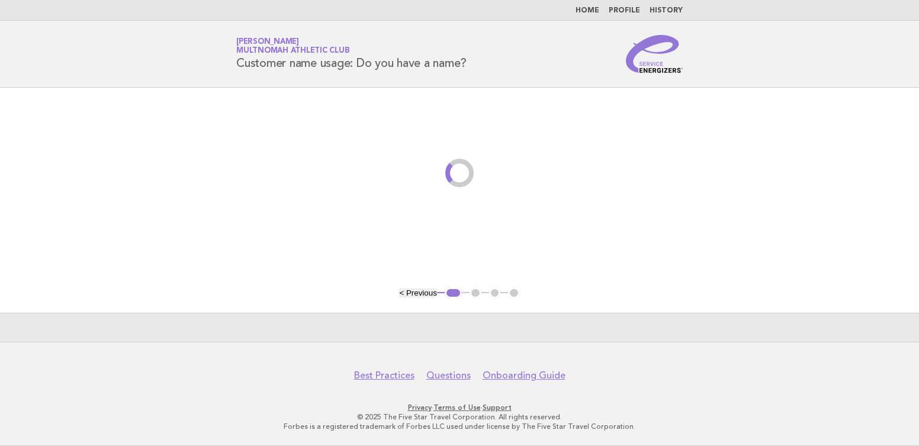 This screenshot has height=446, width=919. What do you see at coordinates (351, 54) in the screenshot?
I see `h1: Customer name usage: Do you have a name?` at bounding box center [351, 54].